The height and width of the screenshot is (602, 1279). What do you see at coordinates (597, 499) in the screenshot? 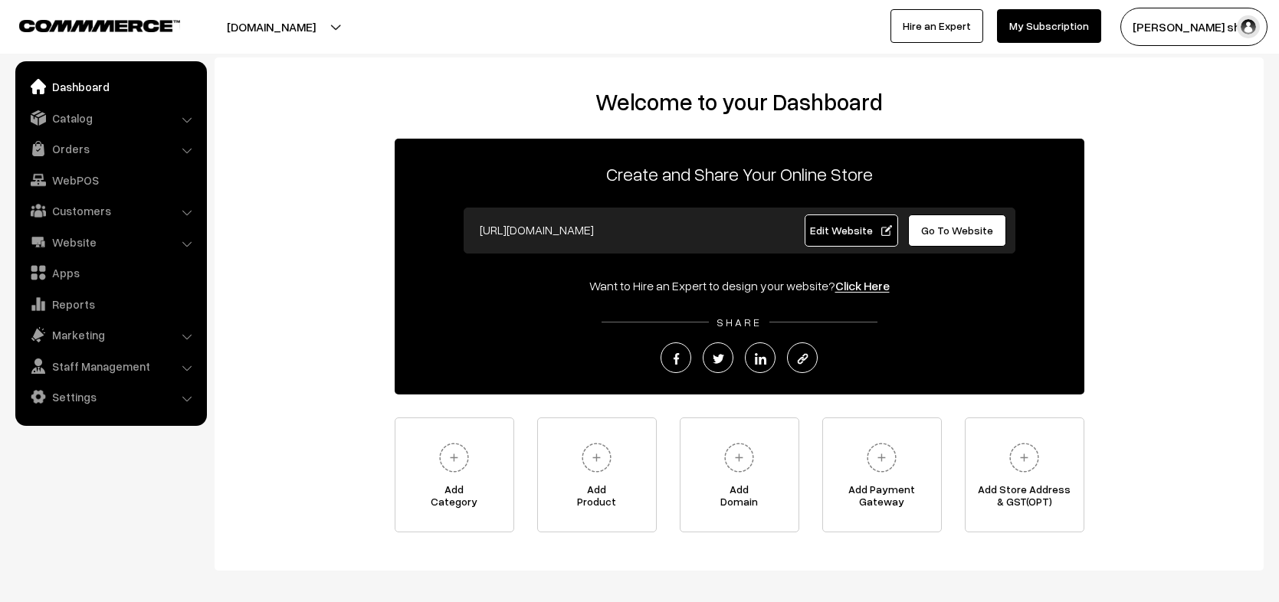
I see `span: Add Product` at bounding box center [597, 499].